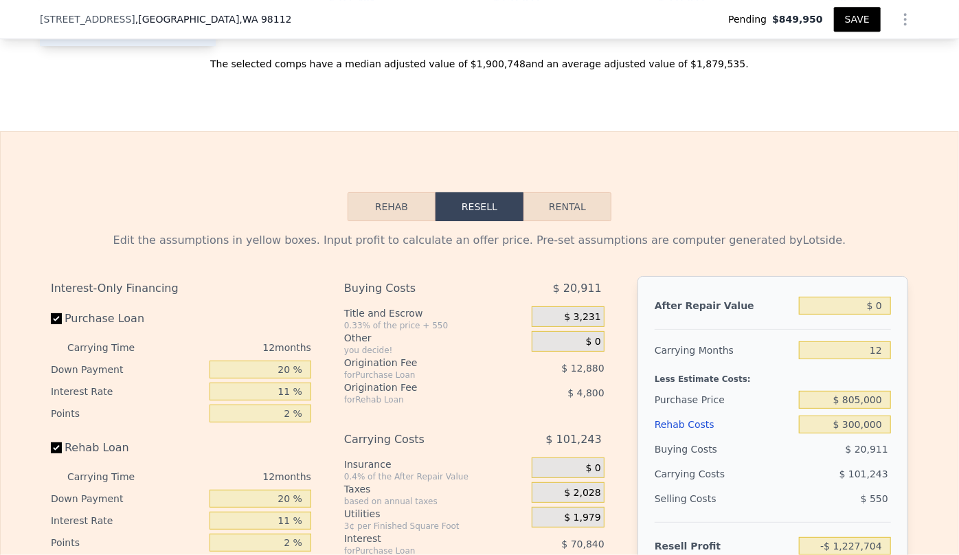 The width and height of the screenshot is (959, 555). Describe the element at coordinates (724, 350) in the screenshot. I see `div: Carrying Months` at that location.